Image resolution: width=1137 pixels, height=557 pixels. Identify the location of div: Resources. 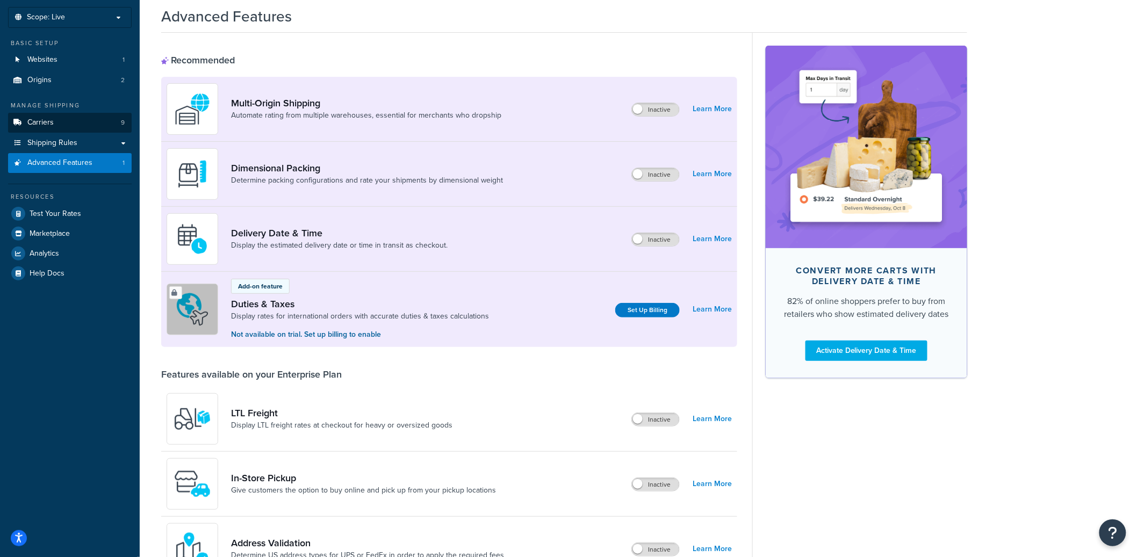
(70, 197).